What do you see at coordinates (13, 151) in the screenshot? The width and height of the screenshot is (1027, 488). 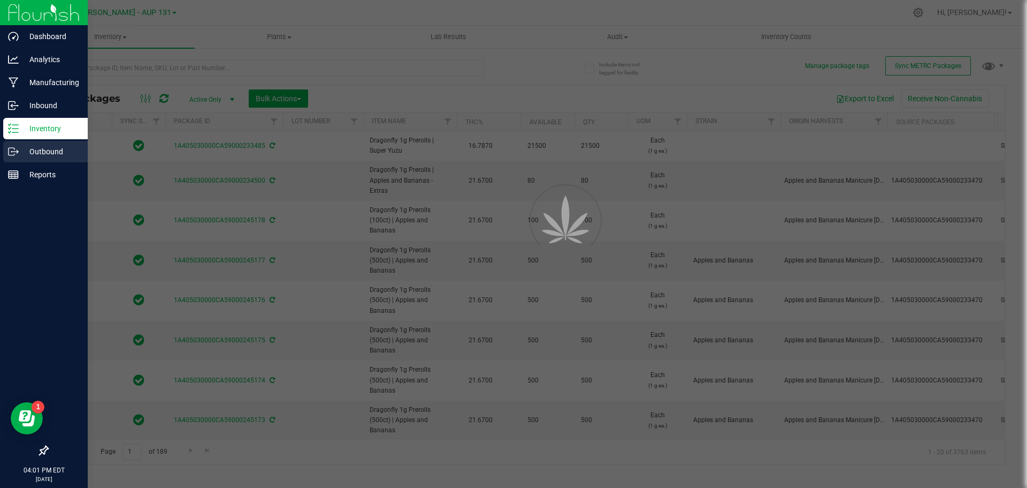 I see `inline-svg: Outbound` at bounding box center [13, 151].